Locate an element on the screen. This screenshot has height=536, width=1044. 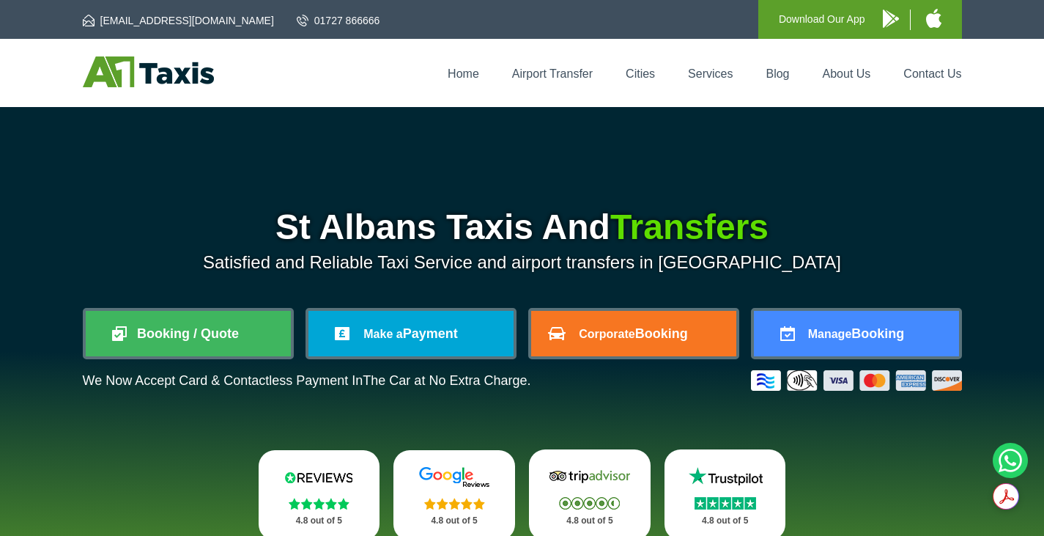
img: Credit And Debit Cards is located at coordinates (857, 380).